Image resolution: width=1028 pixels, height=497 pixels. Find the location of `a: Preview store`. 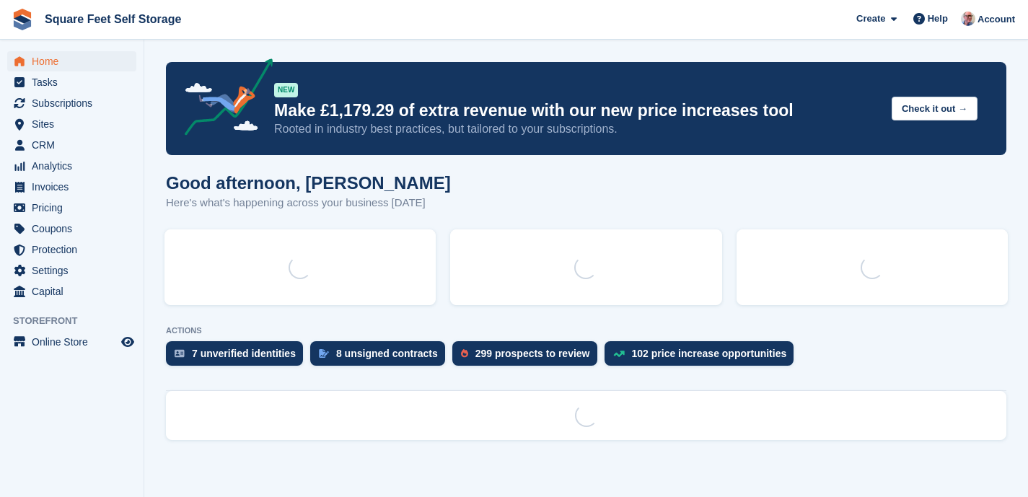

a: Preview store is located at coordinates (128, 342).